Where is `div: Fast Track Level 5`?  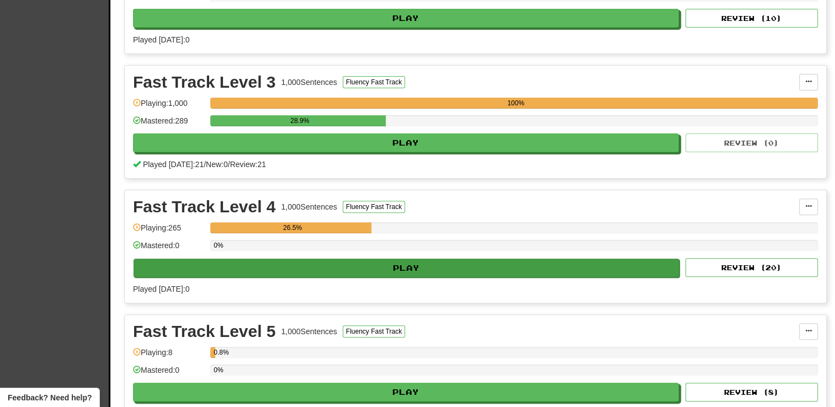 div: Fast Track Level 5 is located at coordinates (204, 332).